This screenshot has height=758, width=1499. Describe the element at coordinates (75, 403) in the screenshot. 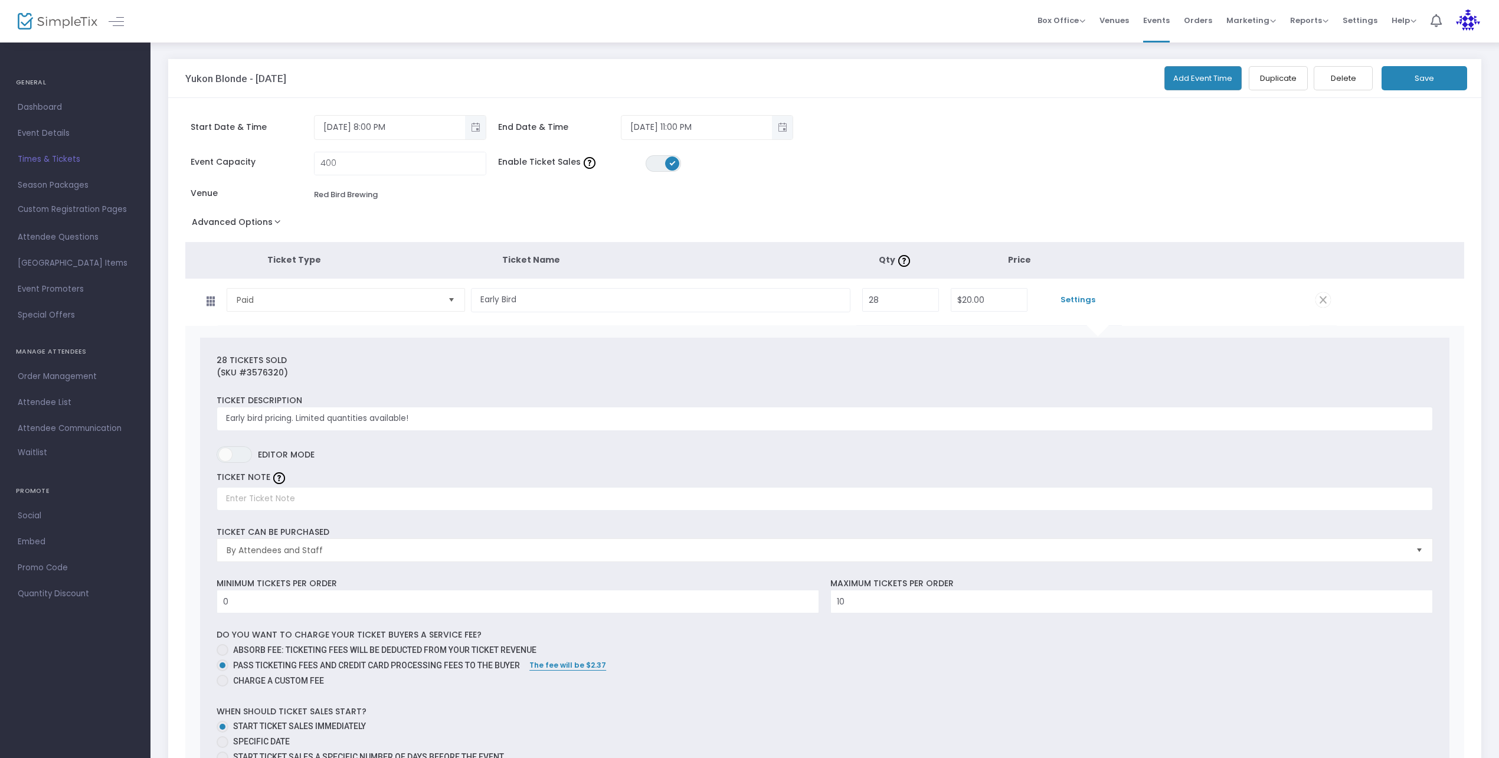

I see `span: Attendee List` at that location.